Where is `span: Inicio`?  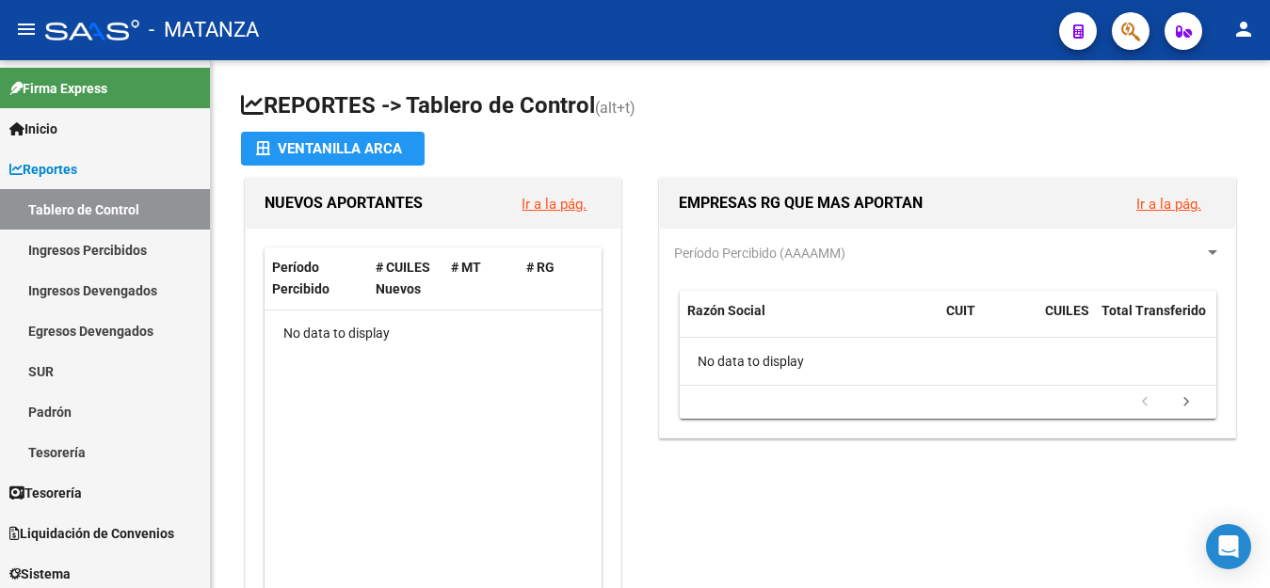
span: Inicio is located at coordinates (33, 129).